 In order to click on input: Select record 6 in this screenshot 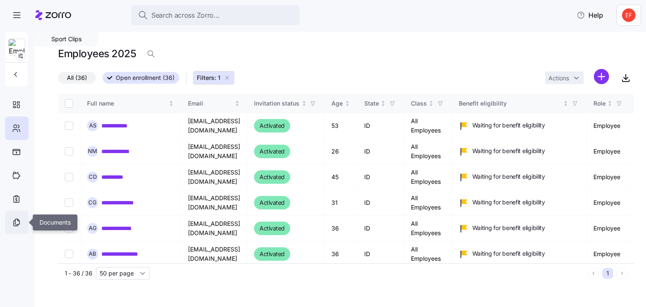, I will do `click(69, 254)`.